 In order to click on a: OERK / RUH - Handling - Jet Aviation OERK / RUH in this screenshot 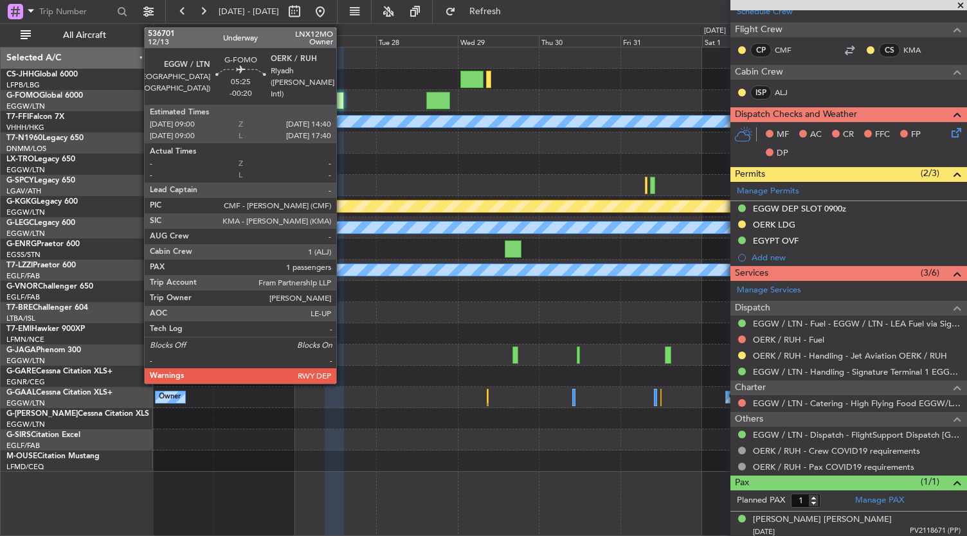, I will do `click(850, 356)`.